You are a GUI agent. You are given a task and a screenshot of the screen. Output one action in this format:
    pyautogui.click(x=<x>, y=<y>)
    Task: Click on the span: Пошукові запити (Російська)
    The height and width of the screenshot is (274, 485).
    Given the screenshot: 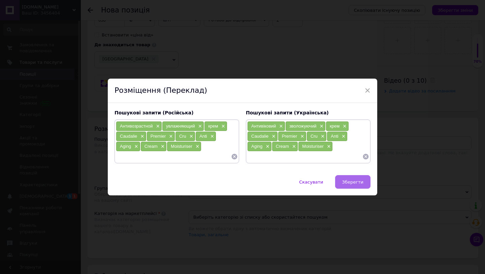 What is the action you would take?
    pyautogui.click(x=154, y=113)
    